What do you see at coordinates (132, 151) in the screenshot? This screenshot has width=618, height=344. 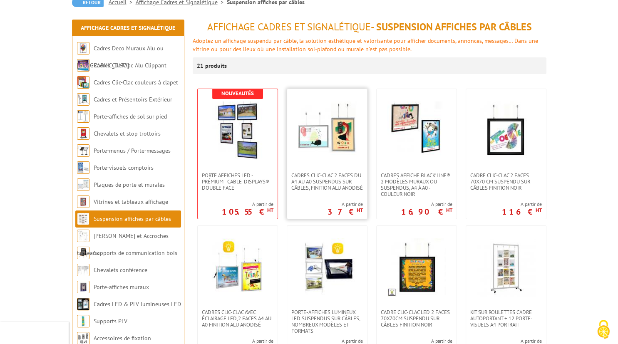 I see `a: Porte-menus / Porte-messages` at bounding box center [132, 151].